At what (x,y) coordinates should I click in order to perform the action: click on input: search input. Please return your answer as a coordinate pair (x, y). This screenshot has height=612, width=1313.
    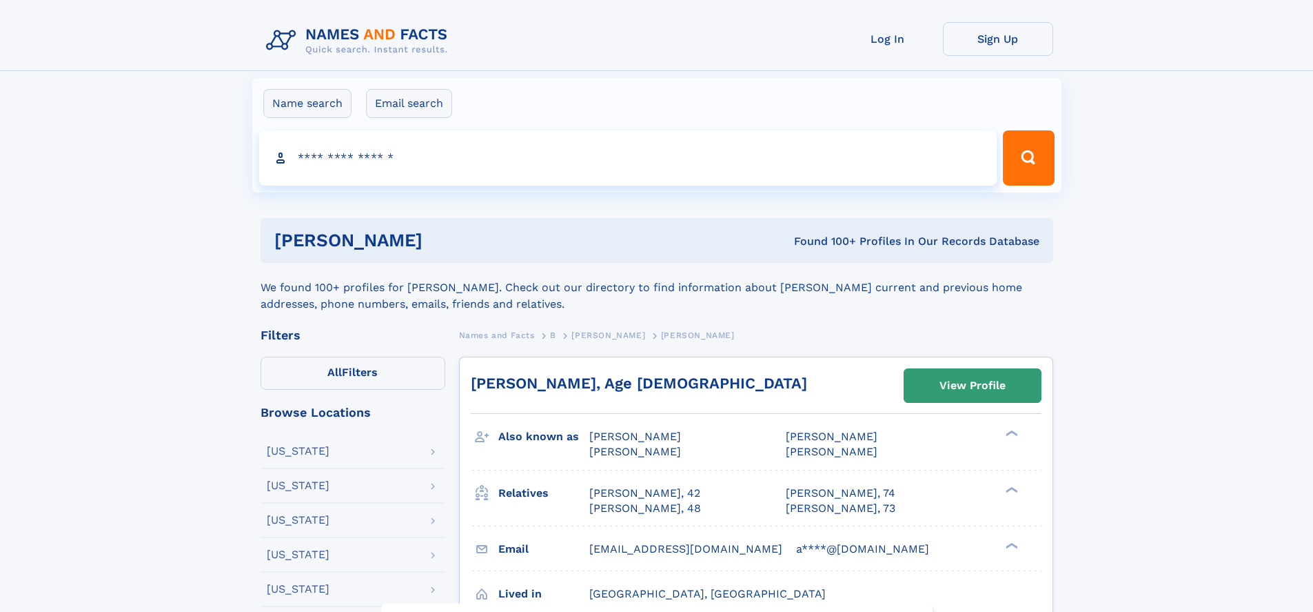
    Looking at the image, I should click on (628, 158).